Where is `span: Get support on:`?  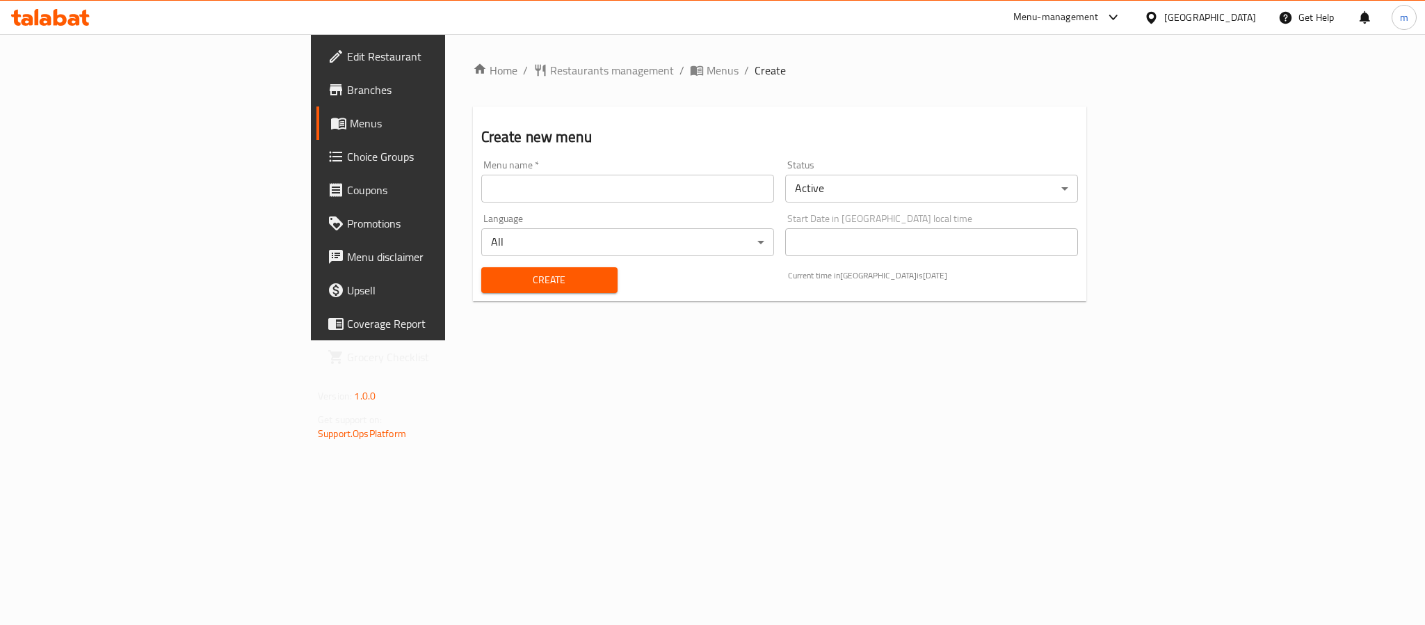 span: Get support on: is located at coordinates (350, 420).